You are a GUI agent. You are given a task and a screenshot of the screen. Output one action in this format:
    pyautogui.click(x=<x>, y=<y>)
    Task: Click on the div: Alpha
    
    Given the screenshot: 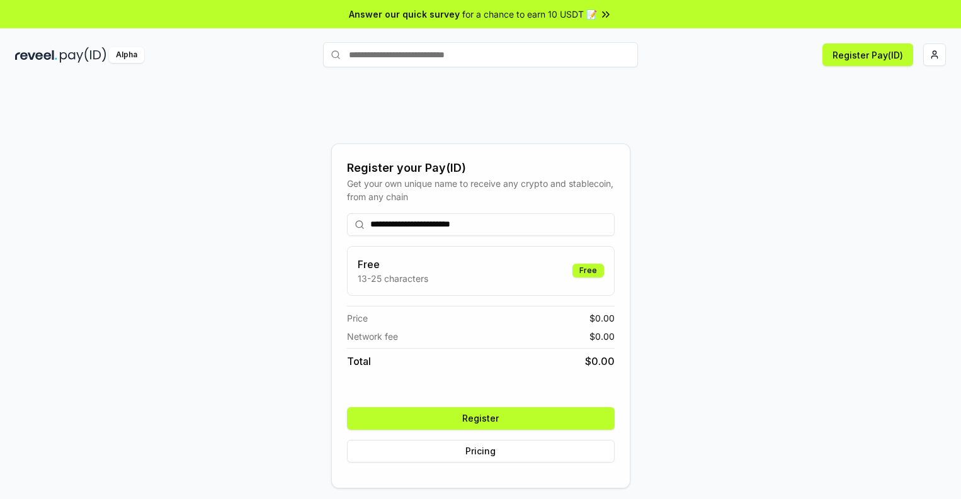 What is the action you would take?
    pyautogui.click(x=127, y=55)
    